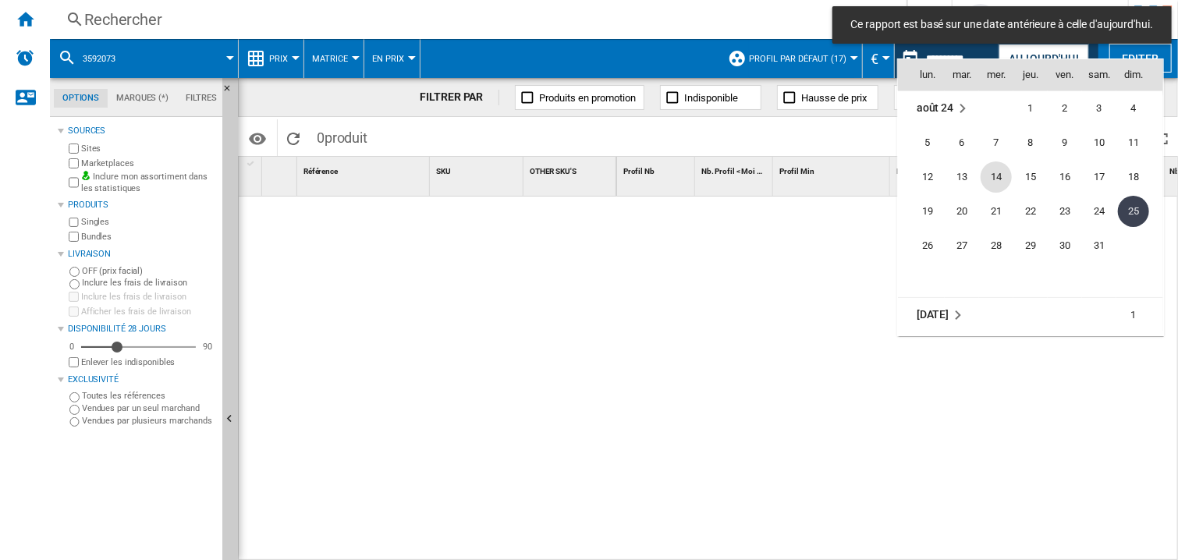 This screenshot has height=560, width=1178. I want to click on span: 27, so click(962, 246).